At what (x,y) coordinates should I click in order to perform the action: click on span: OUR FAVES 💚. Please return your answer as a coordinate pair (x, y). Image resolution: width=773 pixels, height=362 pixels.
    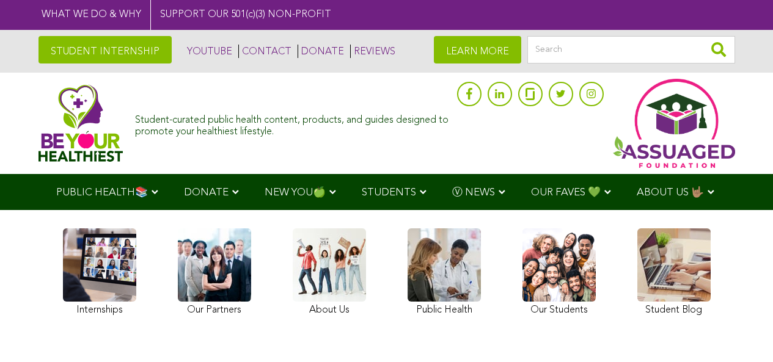
    Looking at the image, I should click on (566, 192).